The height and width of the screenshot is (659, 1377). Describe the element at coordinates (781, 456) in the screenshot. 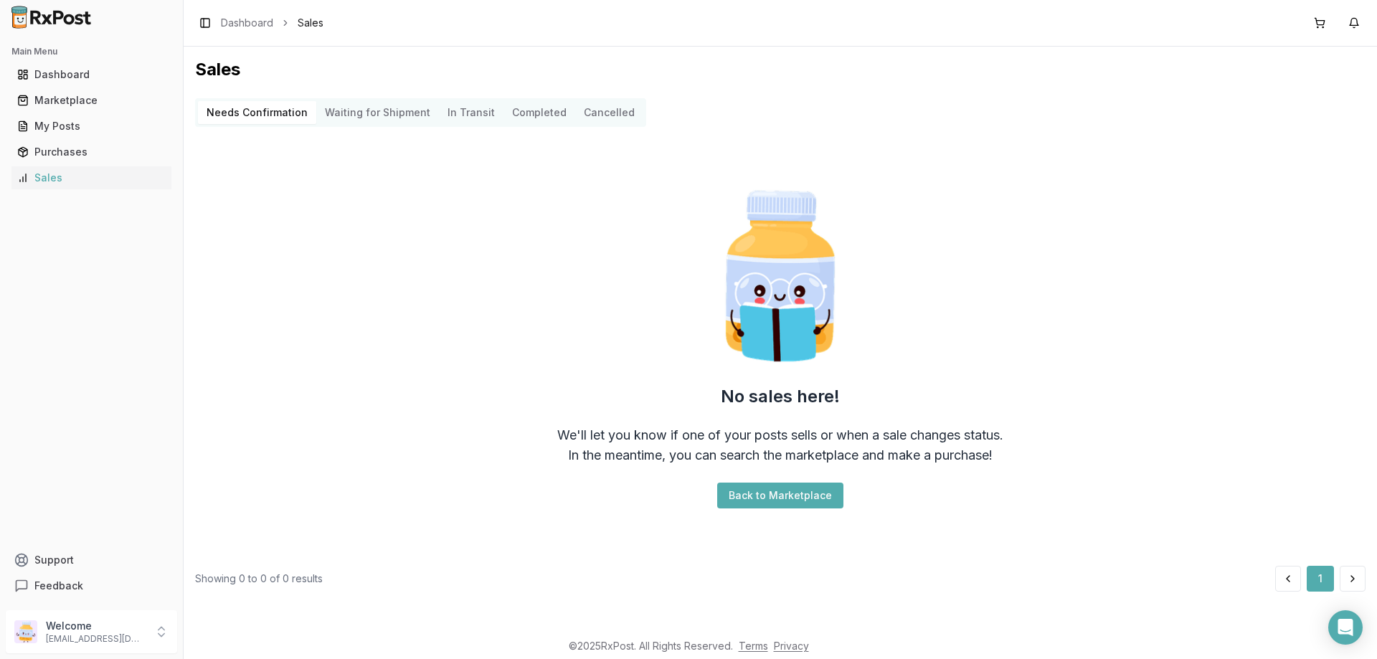

I see `div: In the meantime, you can search the marketplace and make a purchase!` at that location.